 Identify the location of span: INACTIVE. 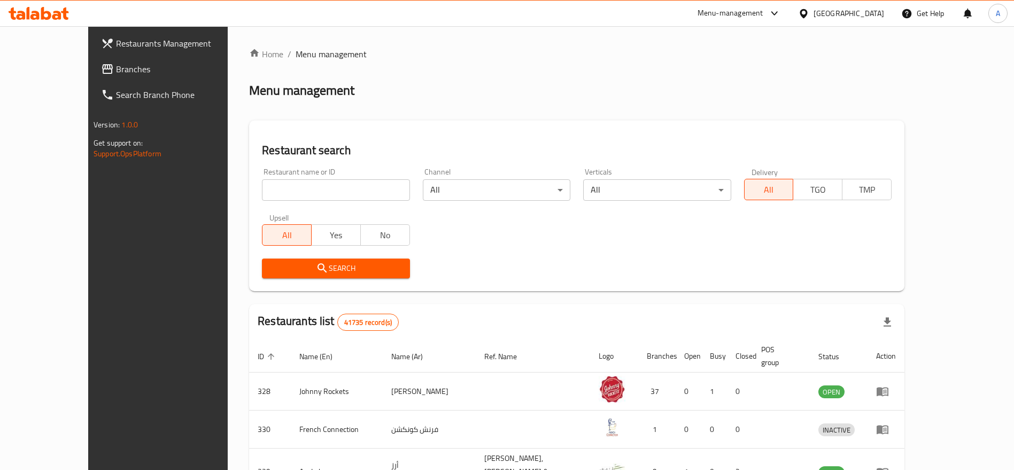
(837, 429).